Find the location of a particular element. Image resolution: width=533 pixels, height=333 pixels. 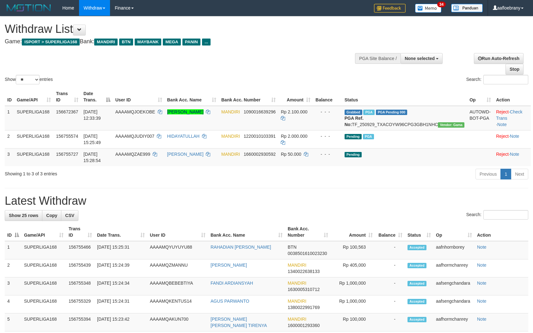

a: Check Trans is located at coordinates (509, 115).